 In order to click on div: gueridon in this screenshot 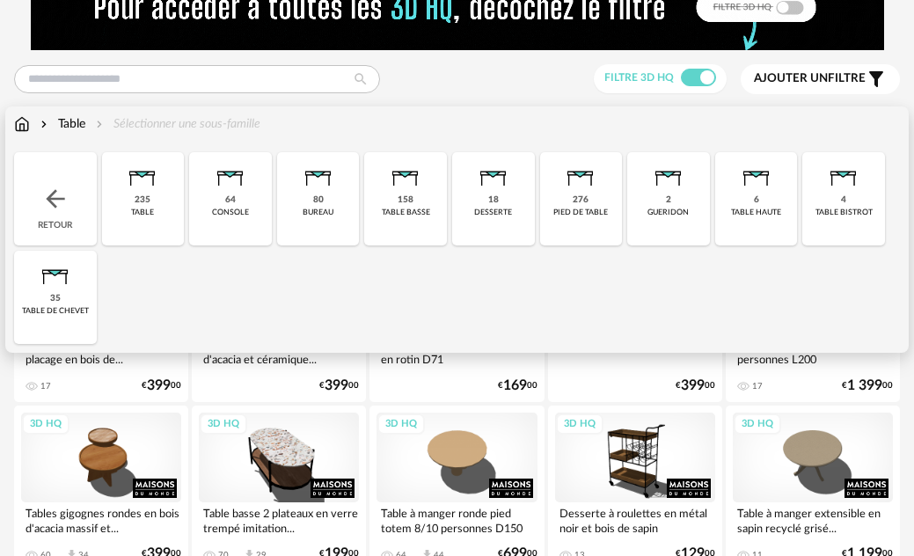, I will do `click(668, 212)`.